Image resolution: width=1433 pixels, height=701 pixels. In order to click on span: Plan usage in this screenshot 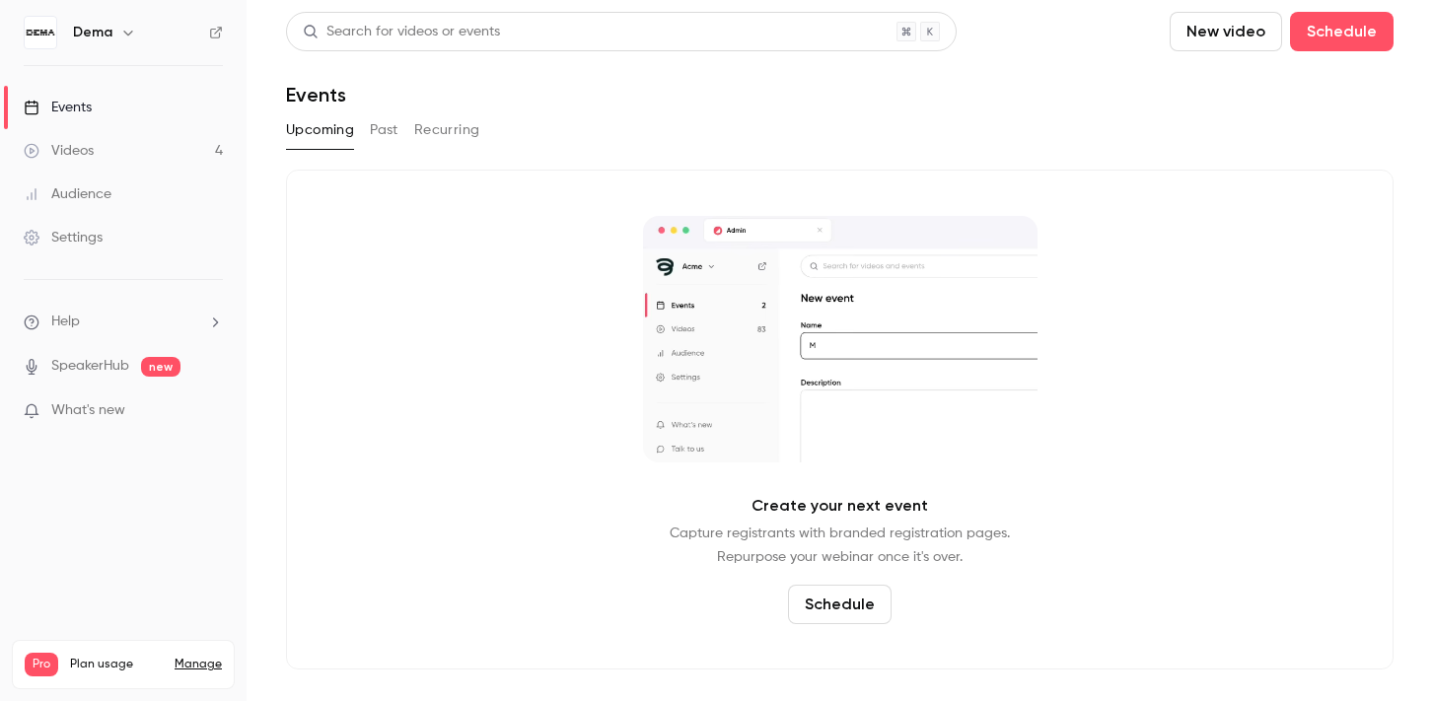, I will do `click(116, 665)`.